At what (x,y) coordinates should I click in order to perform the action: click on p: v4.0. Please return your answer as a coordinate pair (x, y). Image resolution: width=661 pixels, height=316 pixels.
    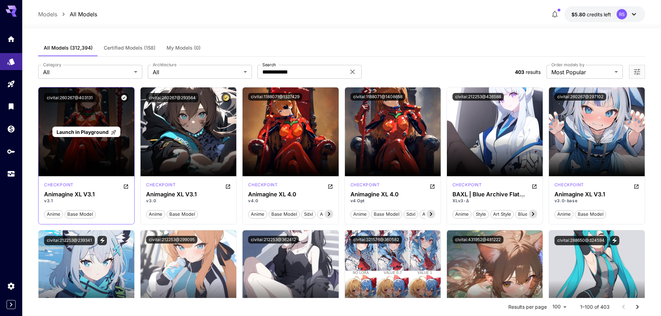
    Looking at the image, I should click on (290, 201).